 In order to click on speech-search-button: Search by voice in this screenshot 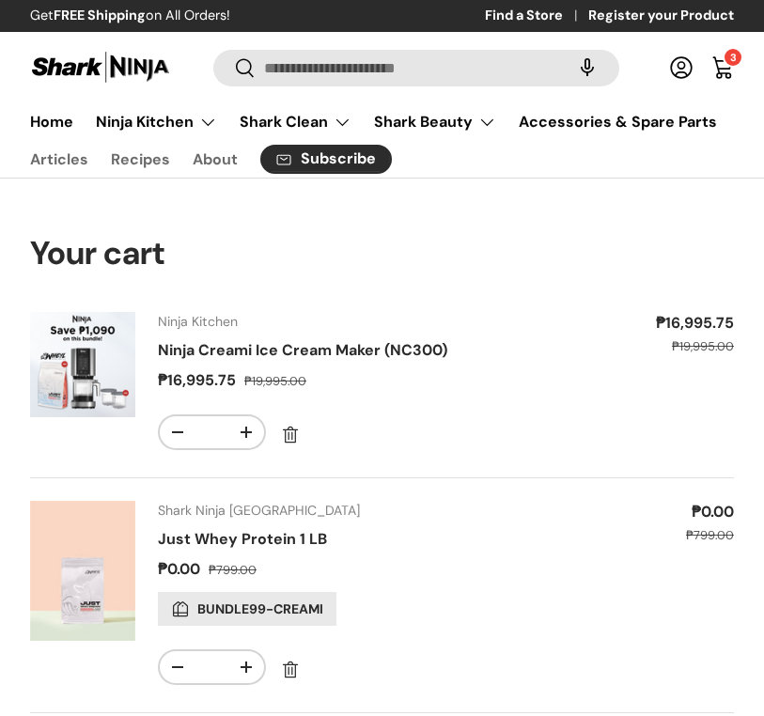, I will do `click(587, 68)`.